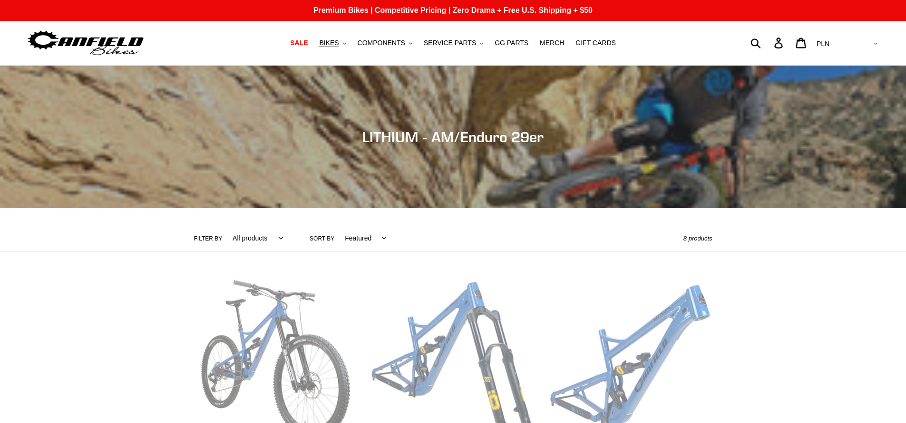  What do you see at coordinates (453, 137) in the screenshot?
I see `span: LITHIUM - AM/Enduro 29er` at bounding box center [453, 137].